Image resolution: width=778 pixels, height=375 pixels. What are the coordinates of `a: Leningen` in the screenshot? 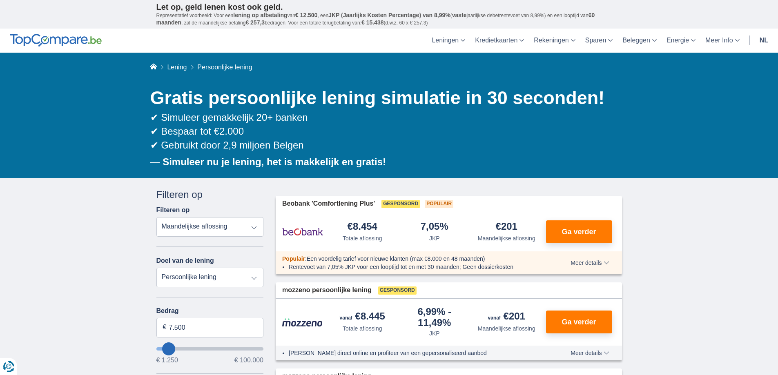 It's located at (448, 40).